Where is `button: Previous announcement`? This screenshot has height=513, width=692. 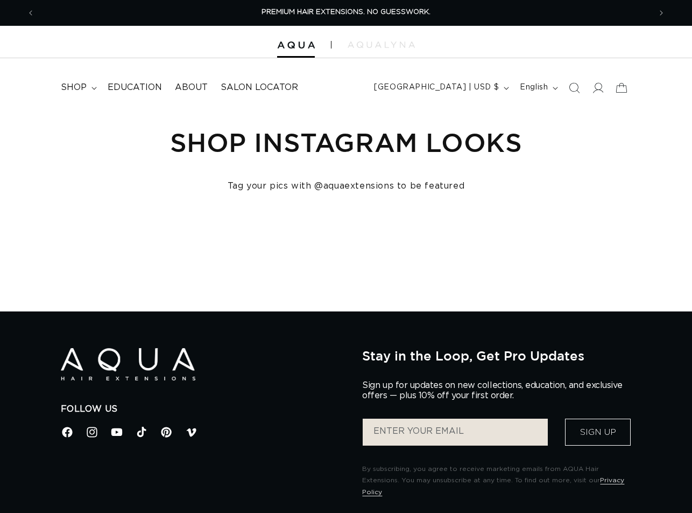 button: Previous announcement is located at coordinates (31, 13).